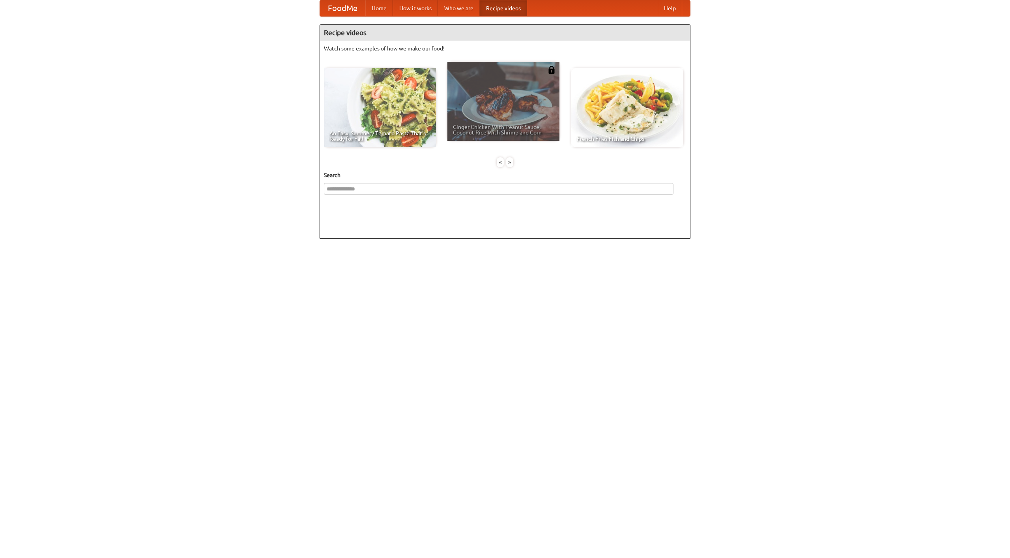  I want to click on a: Home, so click(379, 8).